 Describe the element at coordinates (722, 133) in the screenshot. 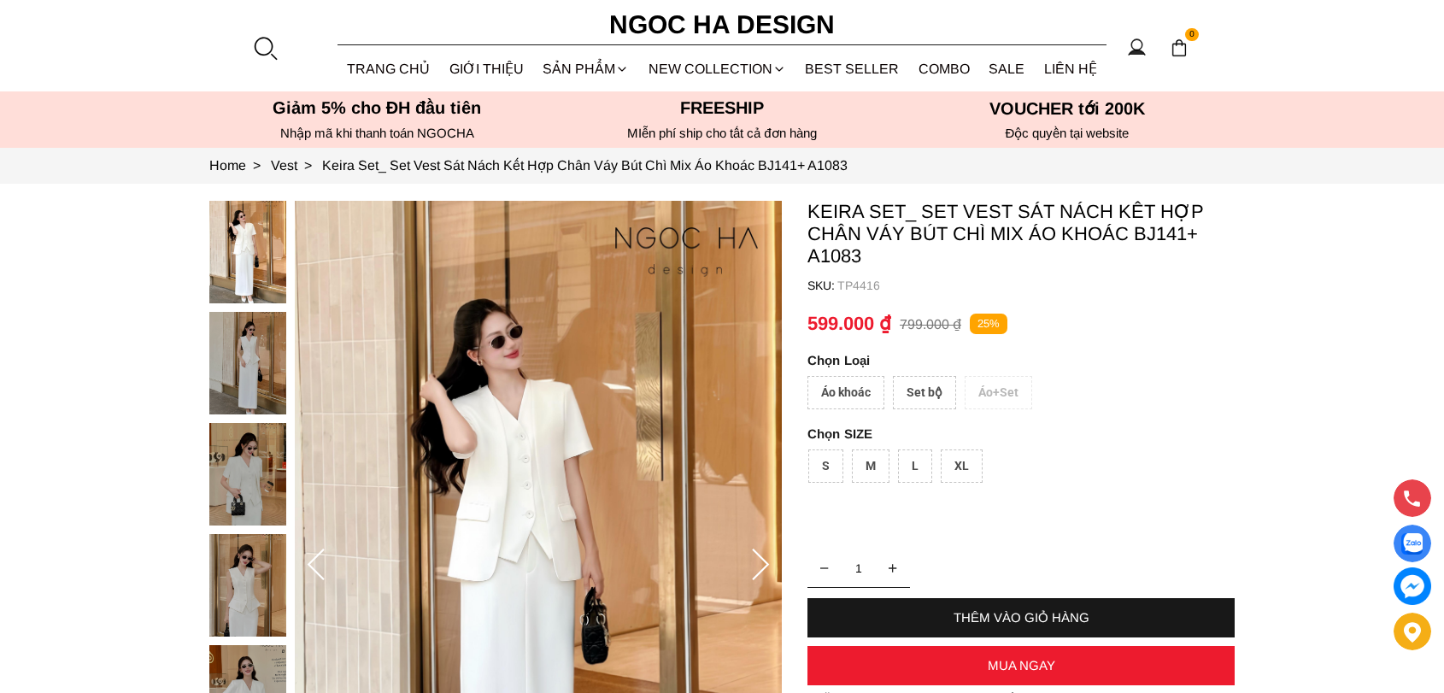

I see `h6: MIễn phí ship cho tất cả đơn hàng` at that location.